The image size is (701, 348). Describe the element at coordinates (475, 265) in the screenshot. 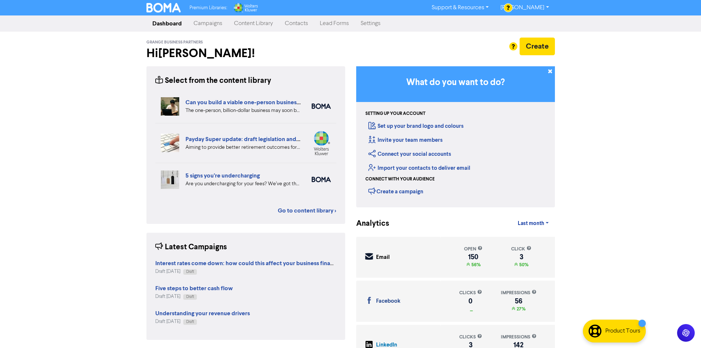

I see `span: 56%` at that location.